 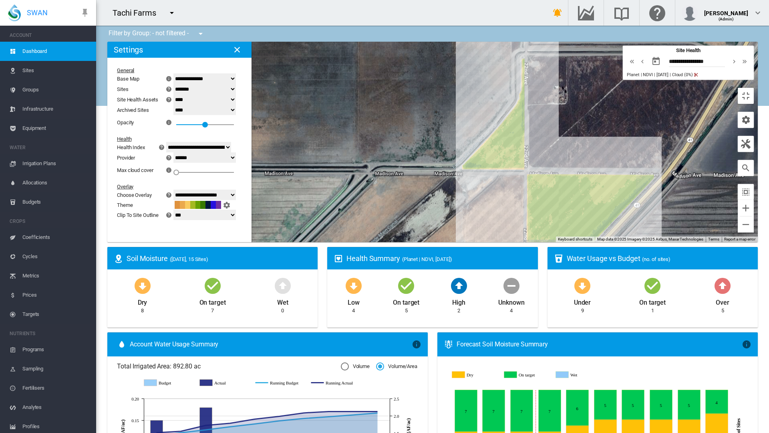 What do you see at coordinates (175, 139) in the screenshot?
I see `div: Health` at bounding box center [175, 139].